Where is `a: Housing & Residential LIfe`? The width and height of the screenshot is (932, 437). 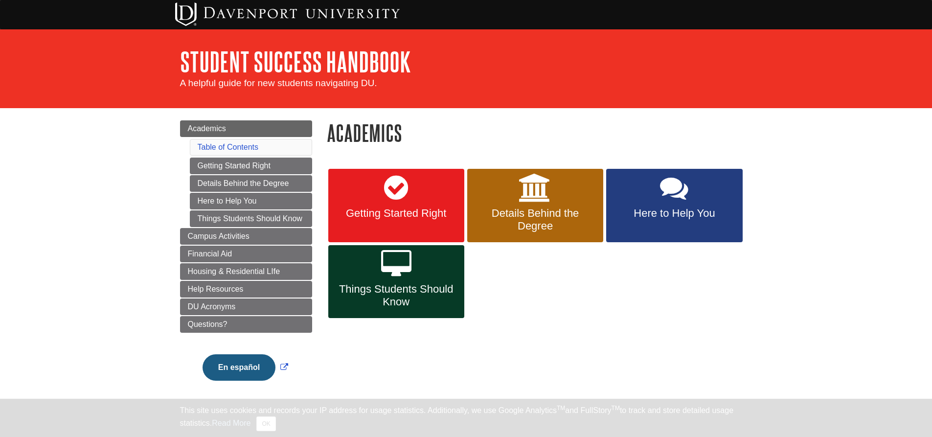
a: Housing & Residential LIfe is located at coordinates (246, 271).